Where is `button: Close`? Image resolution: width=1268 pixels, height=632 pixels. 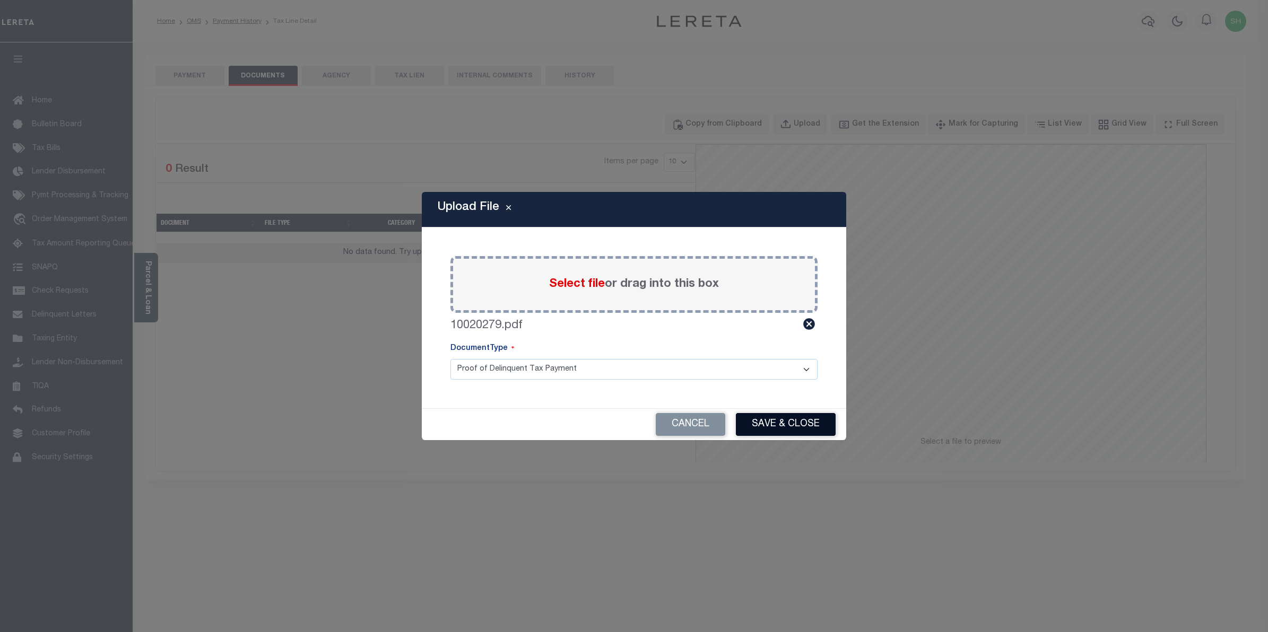
button: Close is located at coordinates (508, 209).